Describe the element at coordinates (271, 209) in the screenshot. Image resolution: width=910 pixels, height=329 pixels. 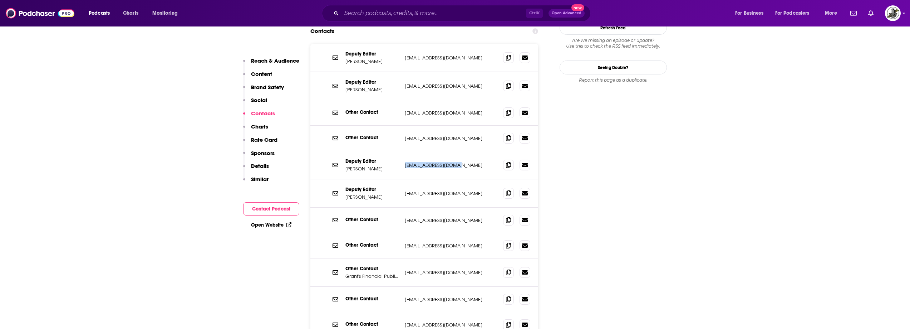
I see `button: Contact Podcast` at that location.